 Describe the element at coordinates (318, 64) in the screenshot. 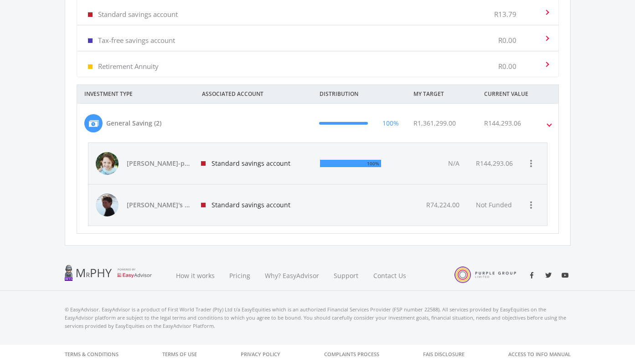

I see `mat-expansion-panel-header: Retirement Annuity R0.00` at that location.